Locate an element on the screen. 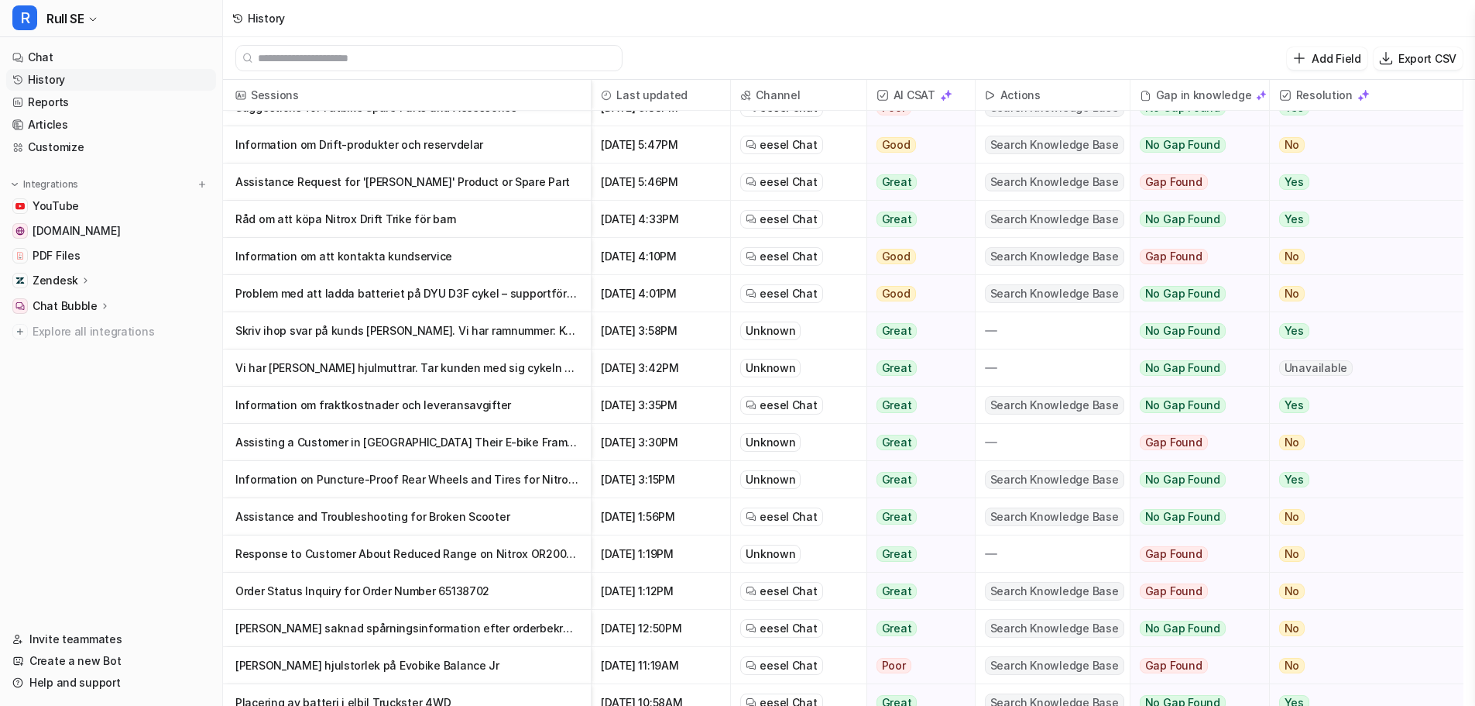  img: Chat Bubble is located at coordinates (20, 306).